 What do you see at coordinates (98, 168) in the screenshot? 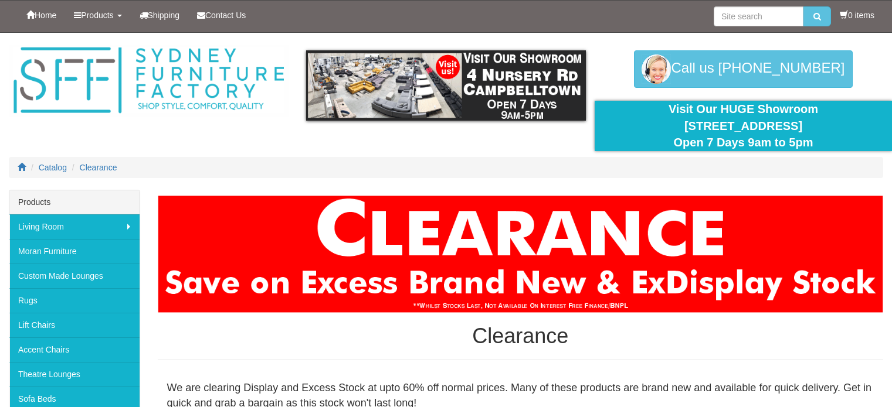
I see `a: Clearance` at bounding box center [98, 168].